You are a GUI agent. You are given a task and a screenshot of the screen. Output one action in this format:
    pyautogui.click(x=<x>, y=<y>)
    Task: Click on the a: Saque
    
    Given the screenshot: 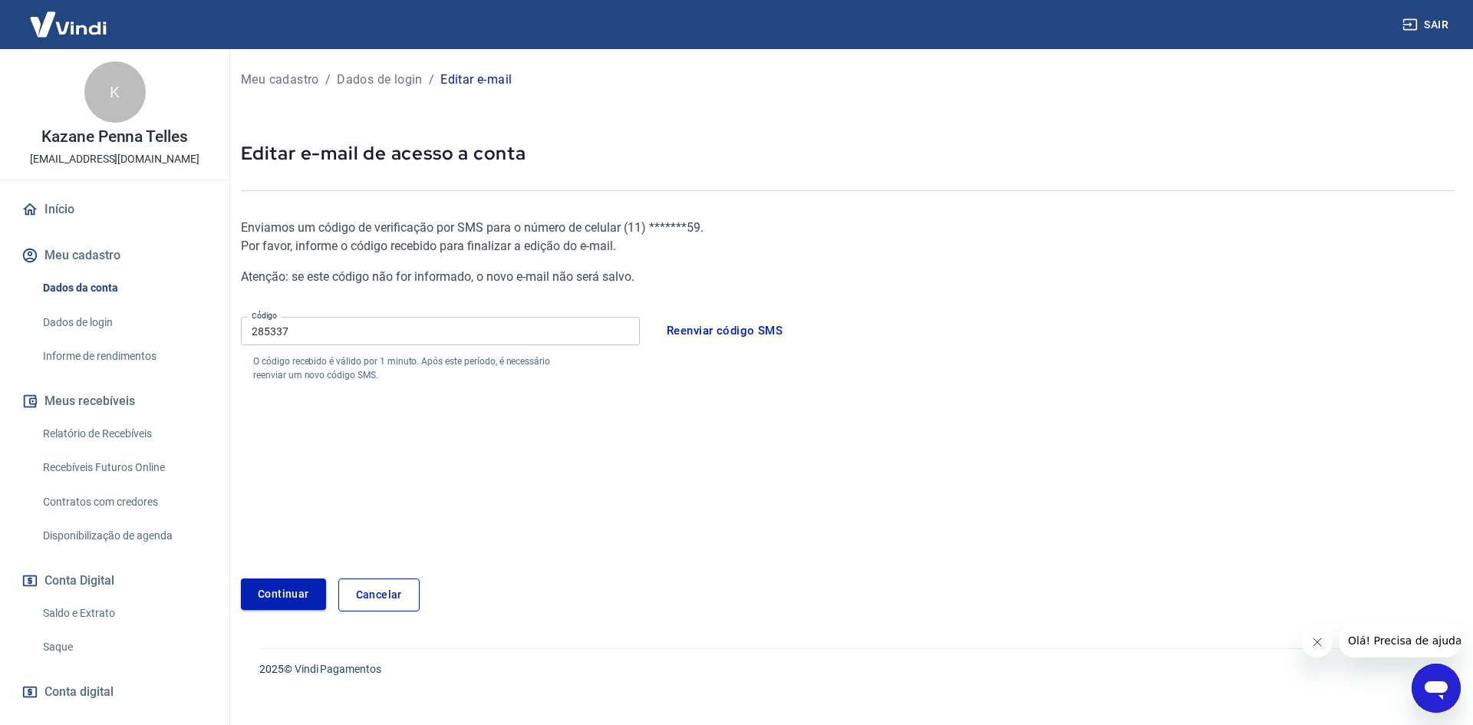 What is the action you would take?
    pyautogui.click(x=124, y=647)
    